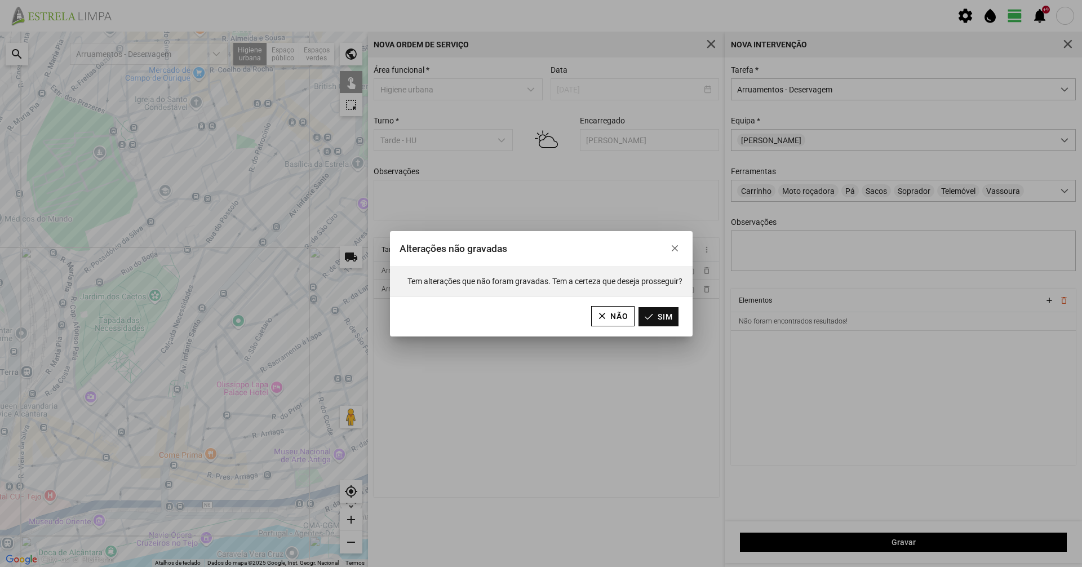  I want to click on span: Tem alterações que não foram gravadas. Tem a certeza que deseja prosseguir?, so click(545, 281).